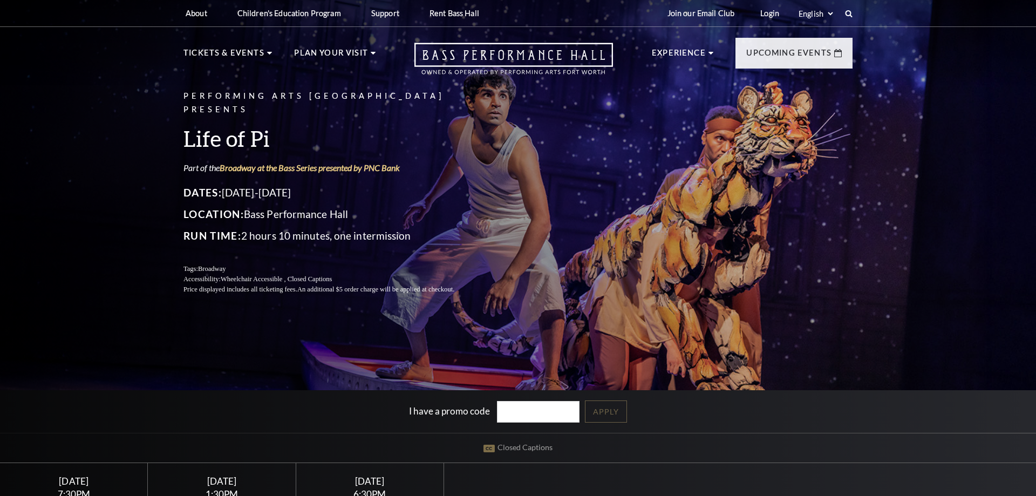 This screenshot has height=496, width=1036. Describe the element at coordinates (332, 279) in the screenshot. I see `p: Accessibility:` at that location.